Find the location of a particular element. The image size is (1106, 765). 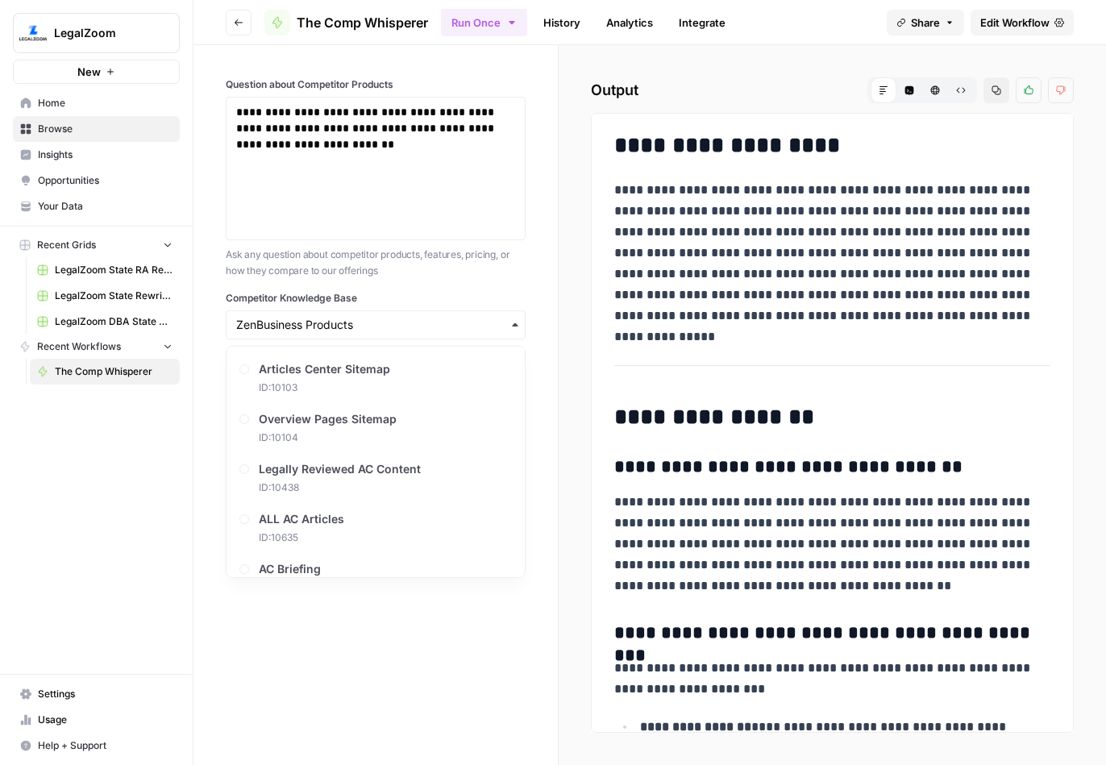

label: Competitor Knowledge Base is located at coordinates (376, 298).